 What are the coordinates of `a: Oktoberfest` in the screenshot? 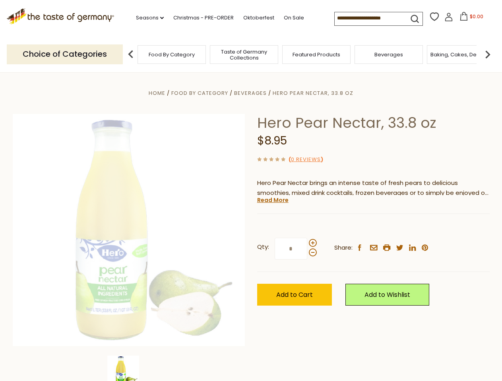 It's located at (259, 18).